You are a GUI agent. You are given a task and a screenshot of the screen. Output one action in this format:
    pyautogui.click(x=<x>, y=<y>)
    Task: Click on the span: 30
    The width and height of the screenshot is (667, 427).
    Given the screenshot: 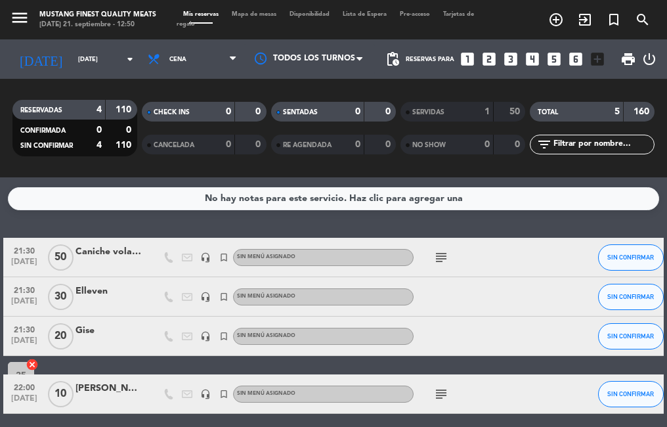 What is the action you would take?
    pyautogui.click(x=60, y=297)
    